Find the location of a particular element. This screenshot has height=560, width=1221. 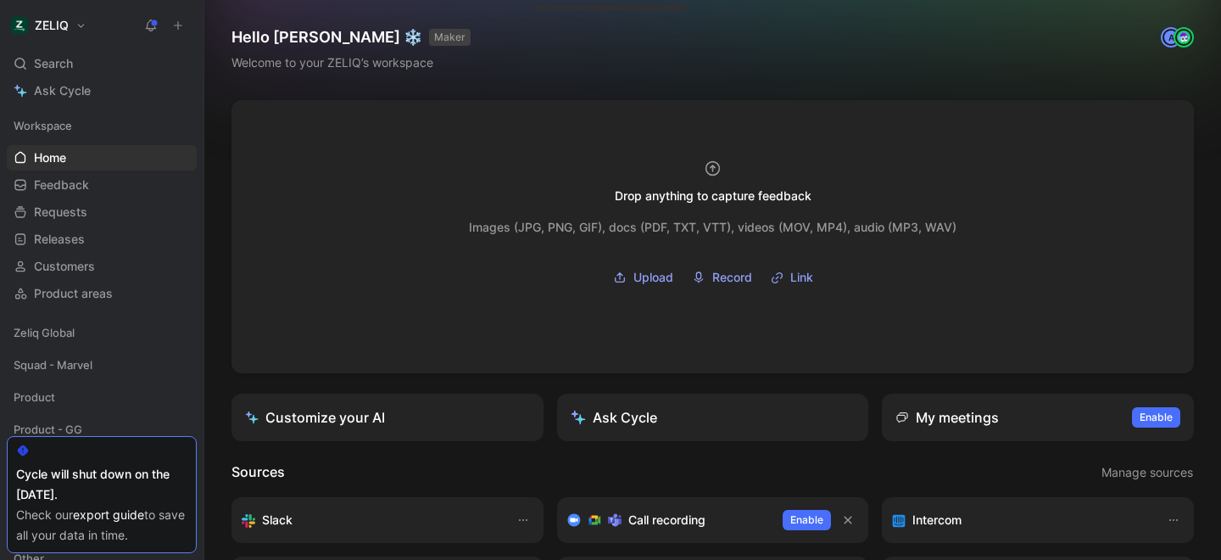

span: Search is located at coordinates (53, 64).